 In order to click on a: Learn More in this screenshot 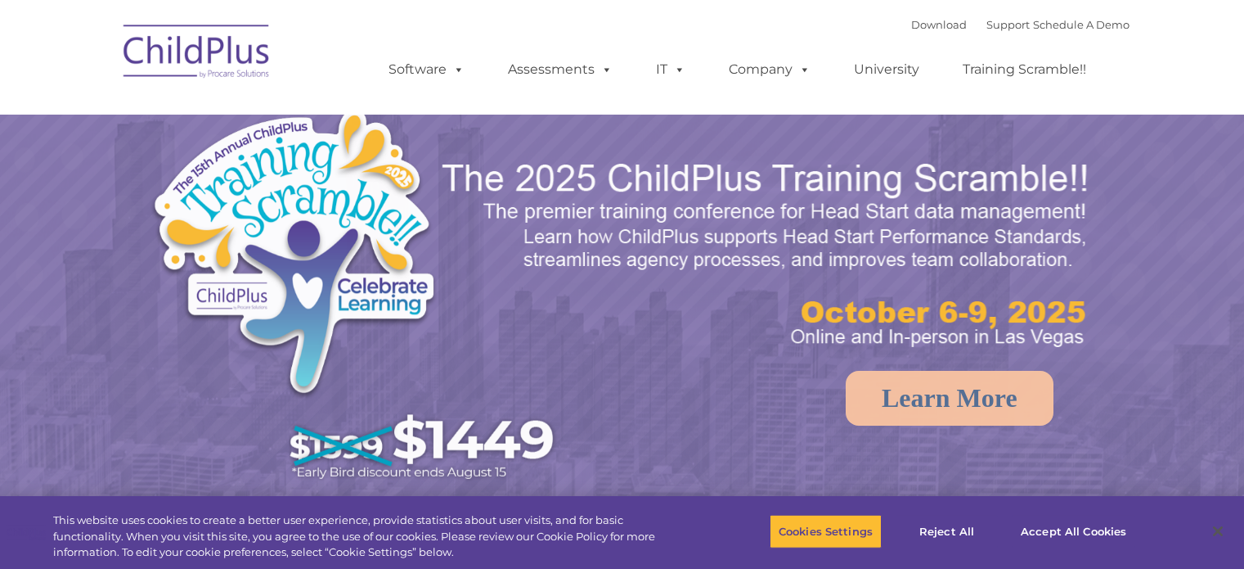, I will do `click(950, 398)`.